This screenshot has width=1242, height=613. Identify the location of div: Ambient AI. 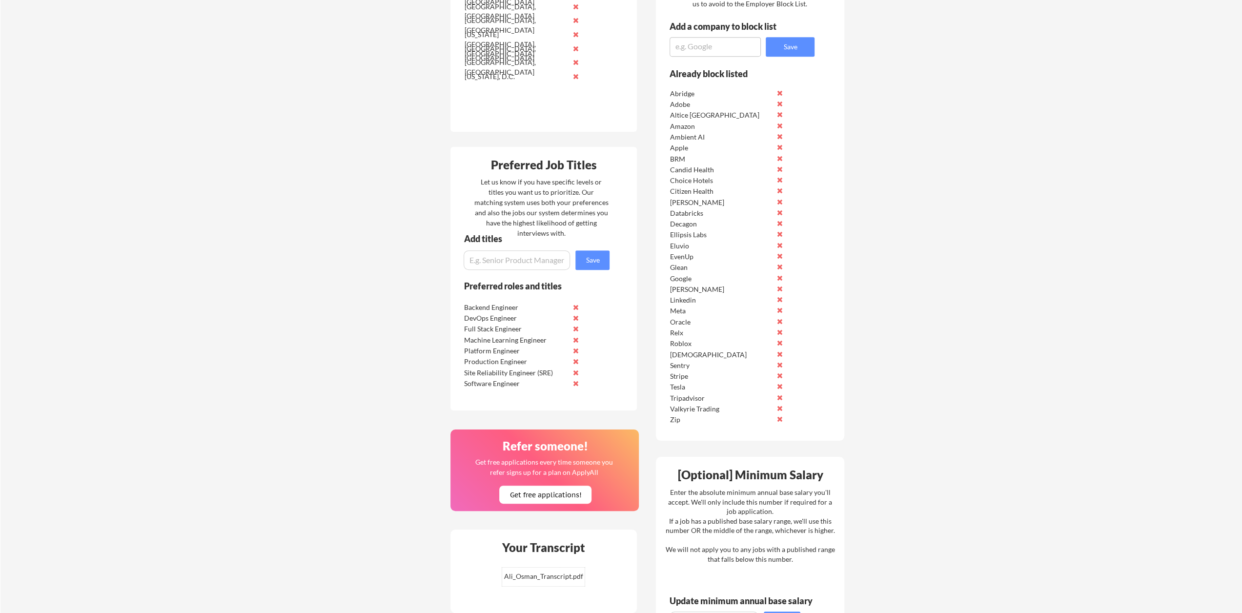
(721, 137).